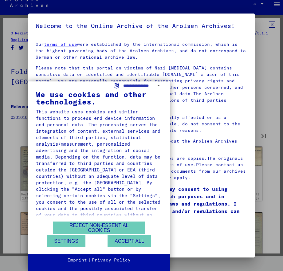 This screenshot has height=271, width=283. Describe the element at coordinates (129, 241) in the screenshot. I see `button: Accept all` at that location.